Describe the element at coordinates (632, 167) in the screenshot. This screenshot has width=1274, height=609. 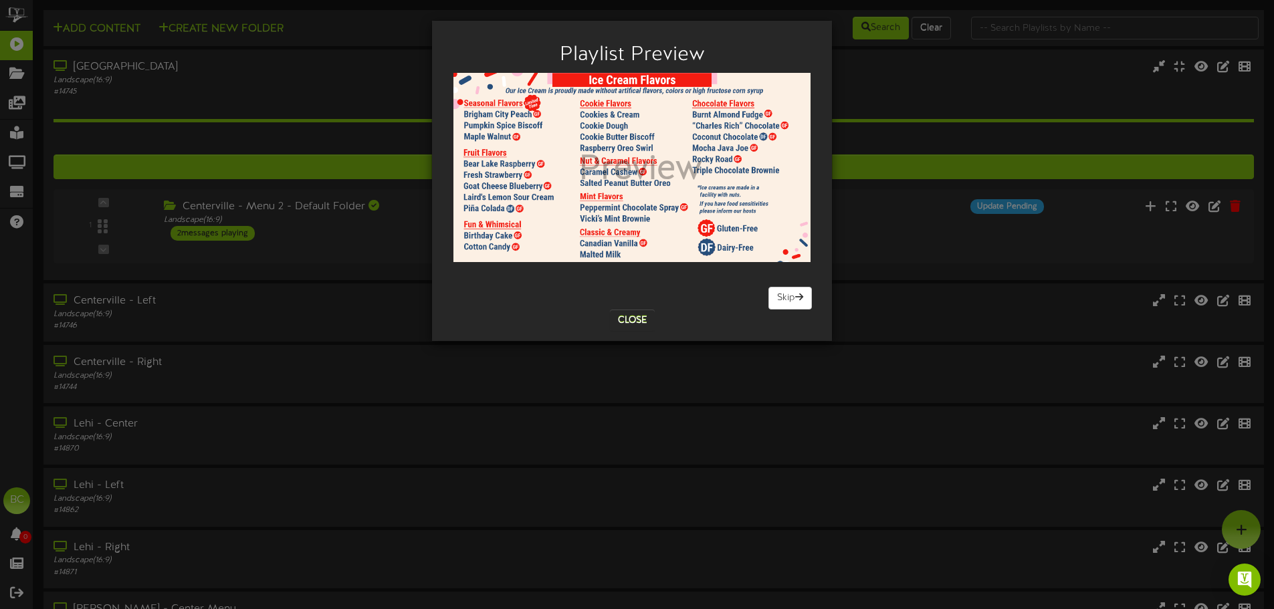
I see `img: a0ecbc83-58b6-424e-94d2-92cd1d7a08cc.png` at that location.